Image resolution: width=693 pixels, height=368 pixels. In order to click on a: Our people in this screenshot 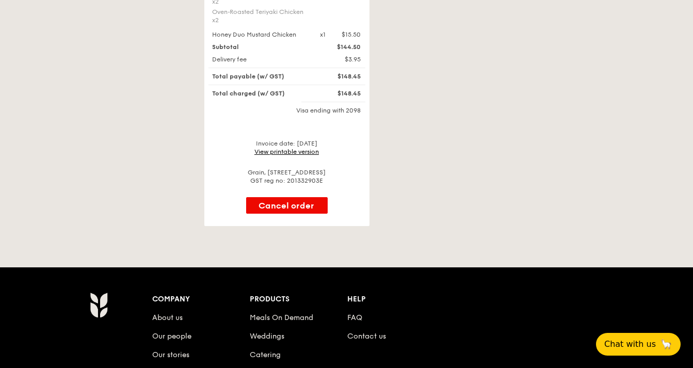, I will do `click(172, 336)`.